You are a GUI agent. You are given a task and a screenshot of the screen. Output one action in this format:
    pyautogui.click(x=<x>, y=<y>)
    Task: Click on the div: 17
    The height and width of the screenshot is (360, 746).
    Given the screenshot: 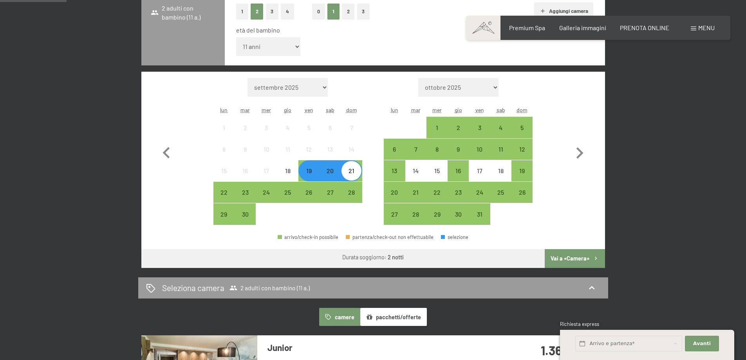 What is the action you would take?
    pyautogui.click(x=266, y=177)
    